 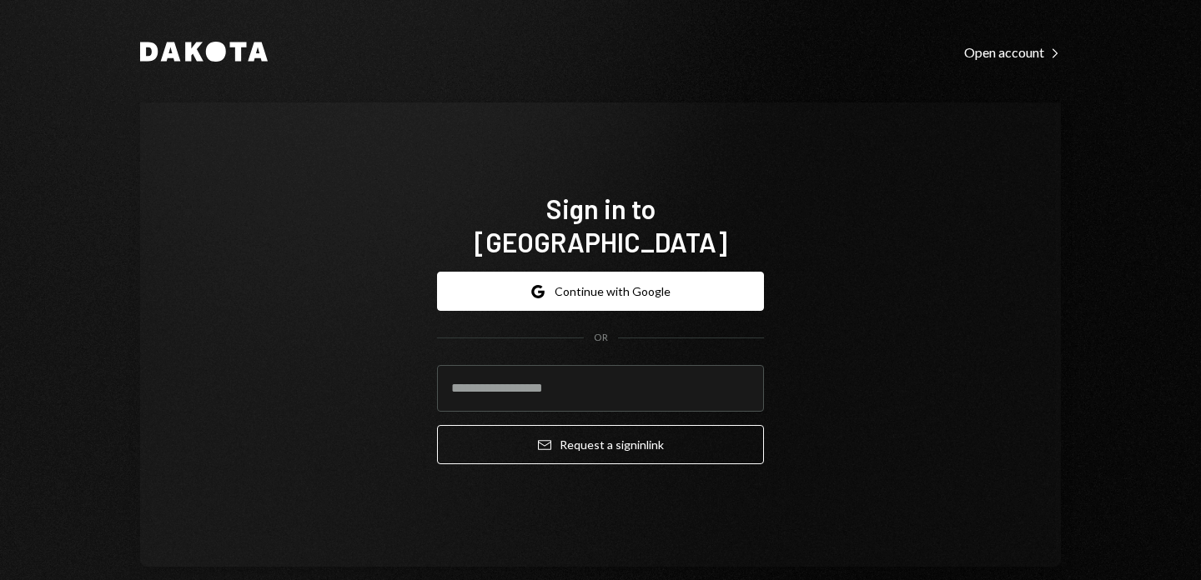 What do you see at coordinates (600, 338) in the screenshot?
I see `div: OR` at bounding box center [600, 338].